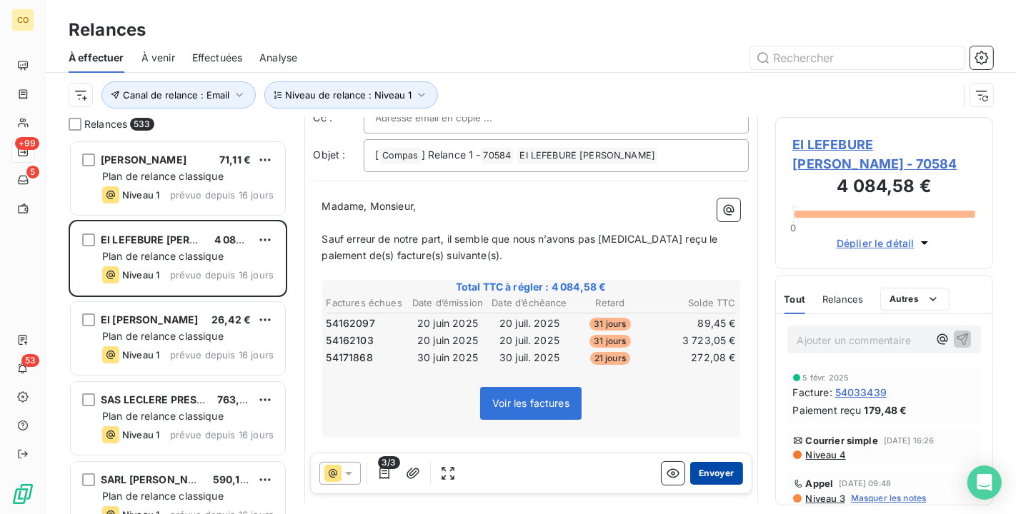 This screenshot has width=1016, height=514. I want to click on div: Open Intercom Messenger, so click(984, 483).